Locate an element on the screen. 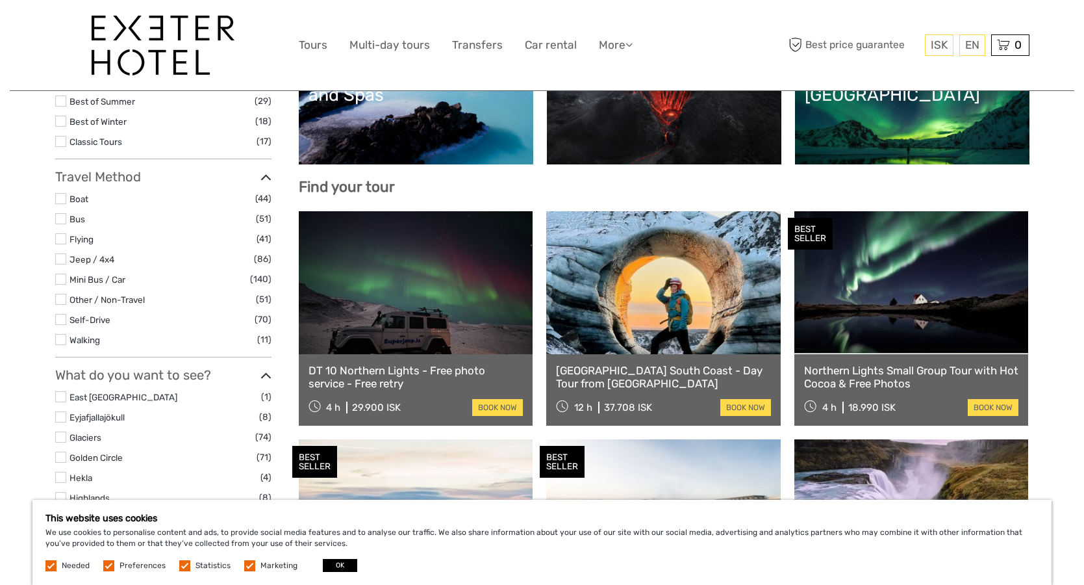 The image size is (1084, 585). span: (18) is located at coordinates (263, 121).